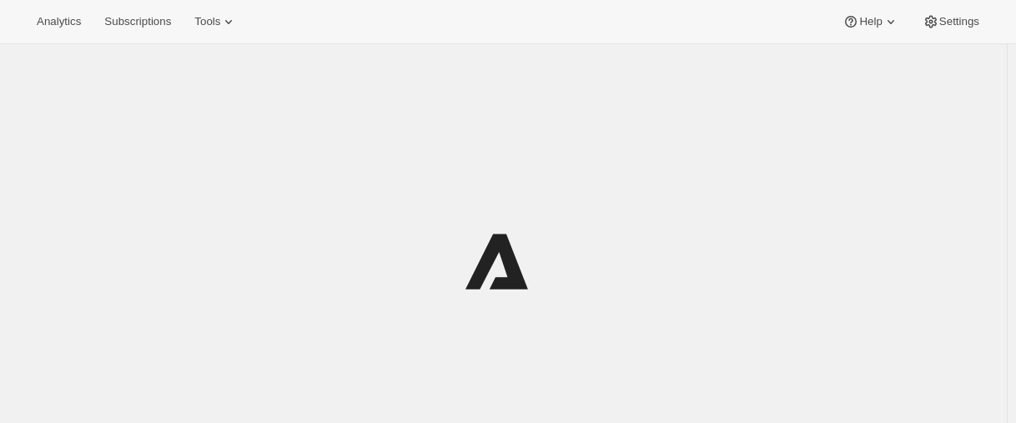 This screenshot has width=1016, height=423. What do you see at coordinates (138, 22) in the screenshot?
I see `button: Subscriptions` at bounding box center [138, 22].